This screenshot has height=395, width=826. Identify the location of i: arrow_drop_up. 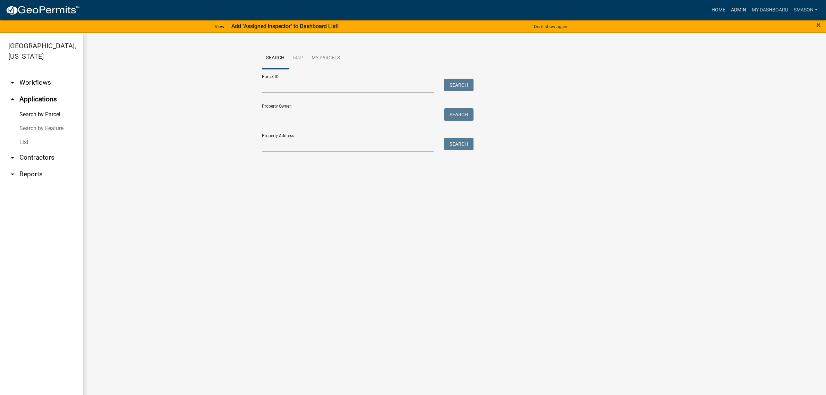
(12, 99).